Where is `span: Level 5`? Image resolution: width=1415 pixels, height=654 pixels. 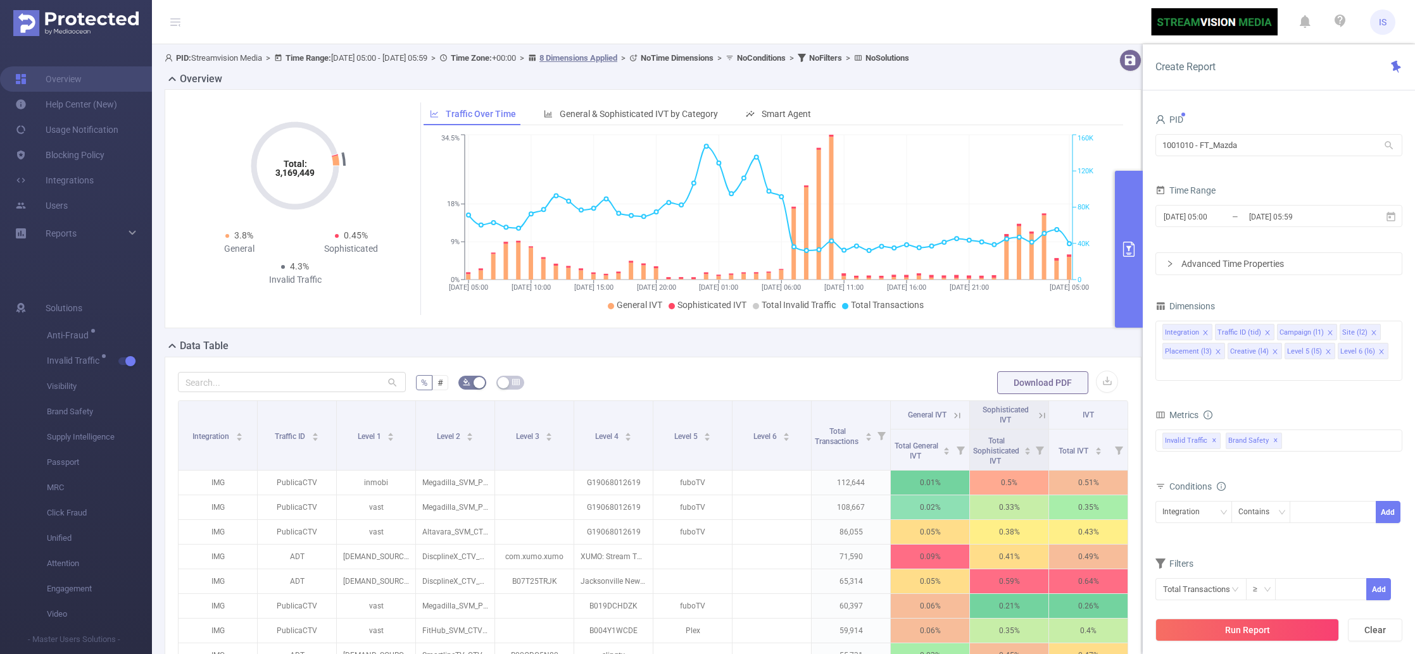
span: Level 5 is located at coordinates (687, 437).